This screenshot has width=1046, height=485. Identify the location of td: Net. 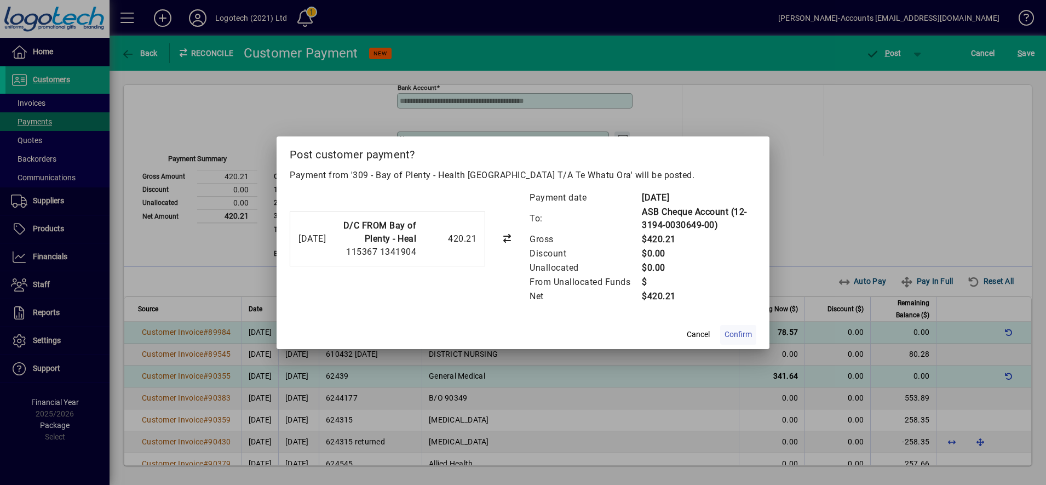
(585, 296).